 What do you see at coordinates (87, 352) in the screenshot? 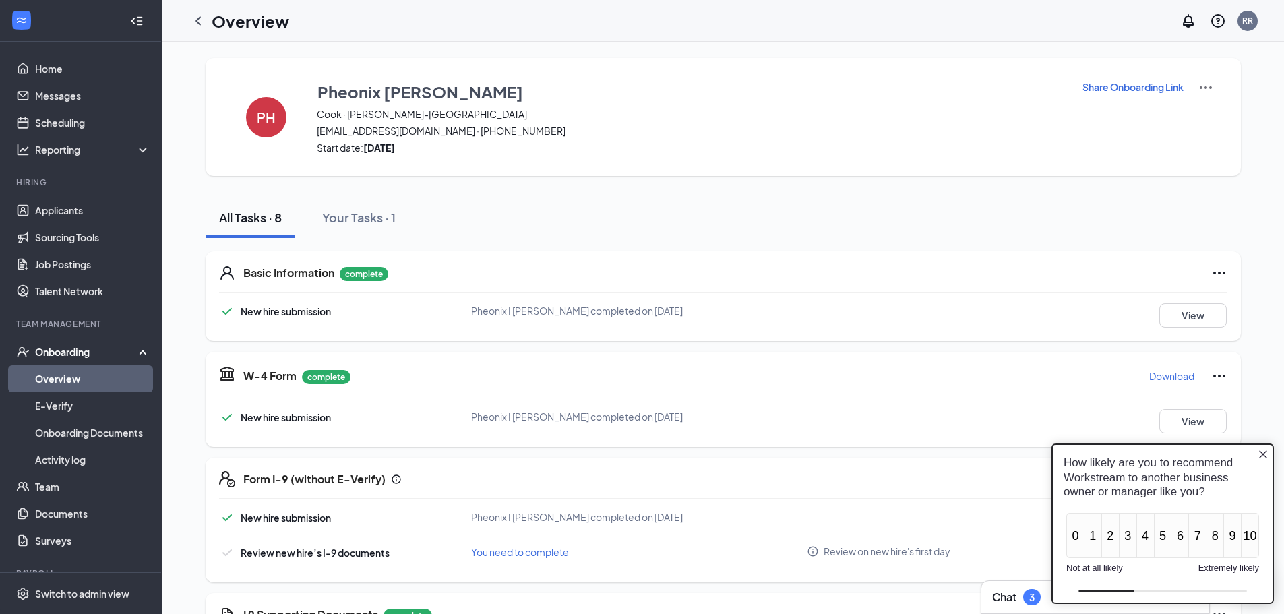
I see `div: Onboarding` at bounding box center [87, 352].